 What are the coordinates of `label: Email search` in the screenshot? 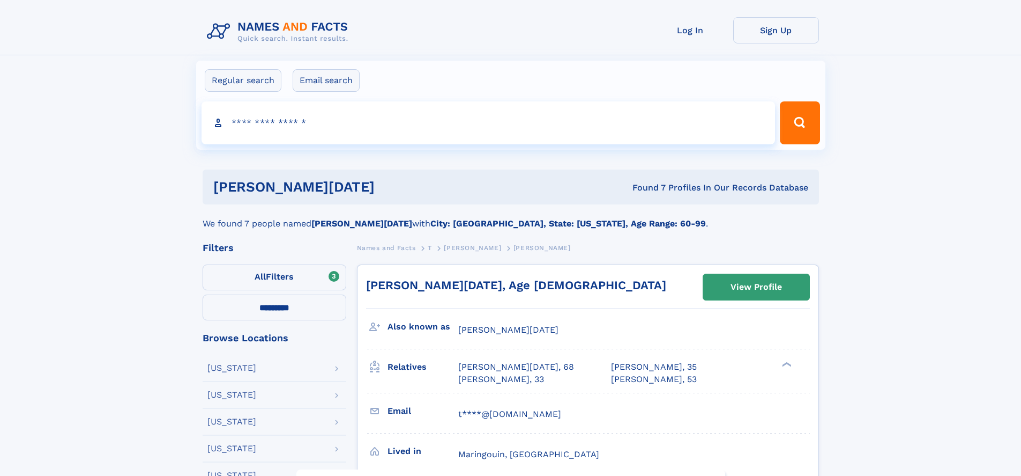 It's located at (326, 80).